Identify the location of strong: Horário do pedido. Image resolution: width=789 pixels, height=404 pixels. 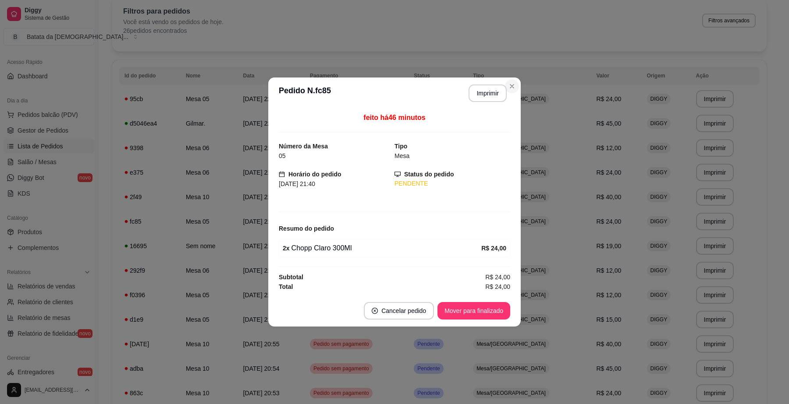
(315, 174).